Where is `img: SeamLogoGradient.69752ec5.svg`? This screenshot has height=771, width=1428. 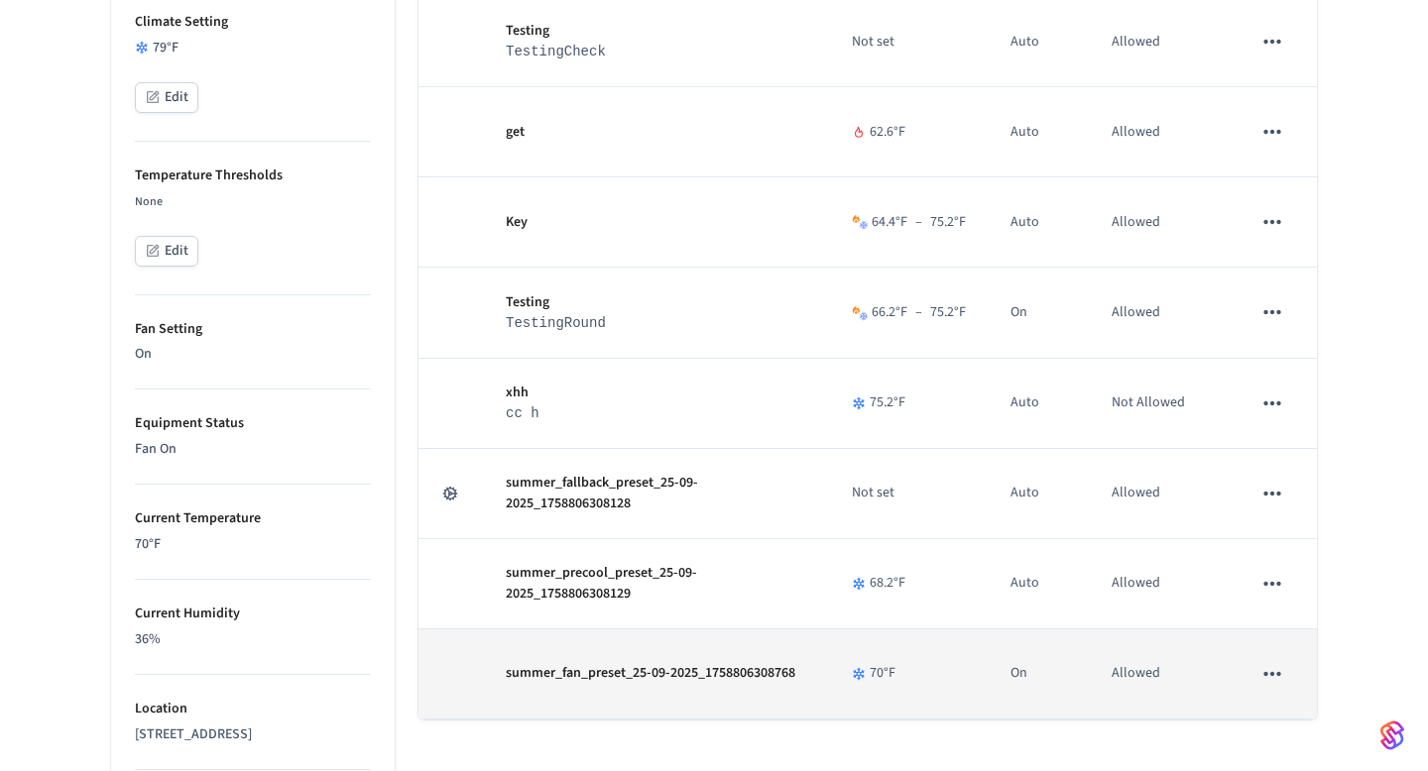
img: SeamLogoGradient.69752ec5.svg is located at coordinates (1392, 736).